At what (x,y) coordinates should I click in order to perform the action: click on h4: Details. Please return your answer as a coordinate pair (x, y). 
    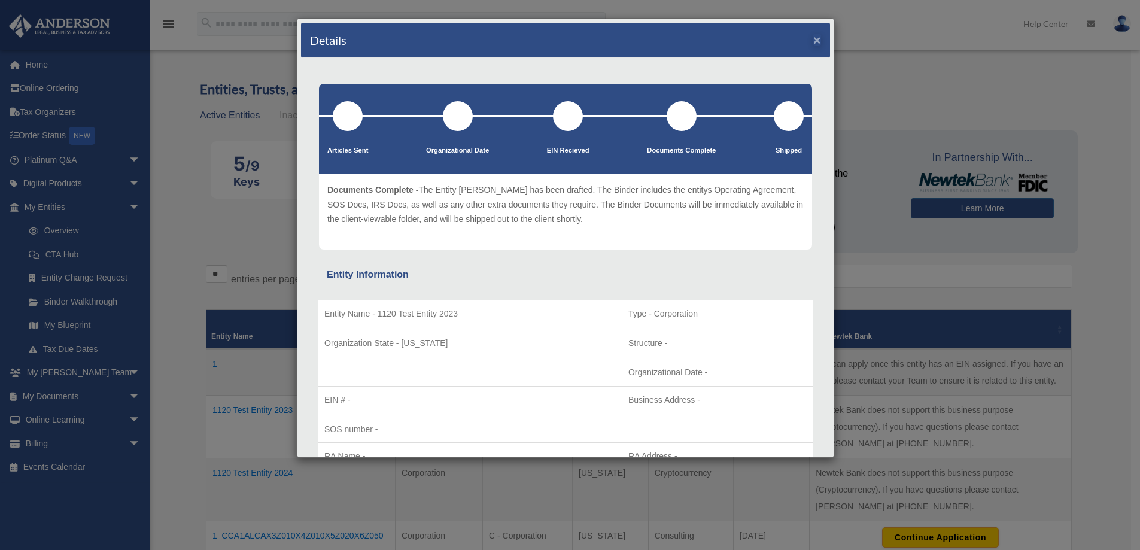
    Looking at the image, I should click on (328, 40).